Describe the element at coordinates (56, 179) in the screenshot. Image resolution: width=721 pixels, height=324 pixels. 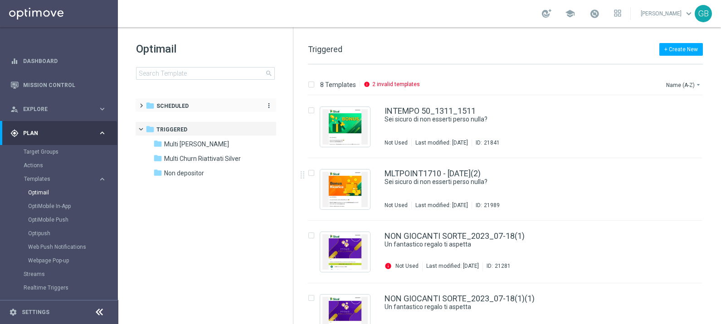
I see `span: Templates` at that location.